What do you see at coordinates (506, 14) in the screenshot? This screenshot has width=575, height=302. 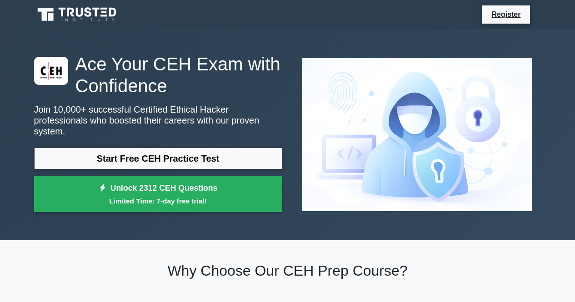 I see `a: Register` at bounding box center [506, 14].